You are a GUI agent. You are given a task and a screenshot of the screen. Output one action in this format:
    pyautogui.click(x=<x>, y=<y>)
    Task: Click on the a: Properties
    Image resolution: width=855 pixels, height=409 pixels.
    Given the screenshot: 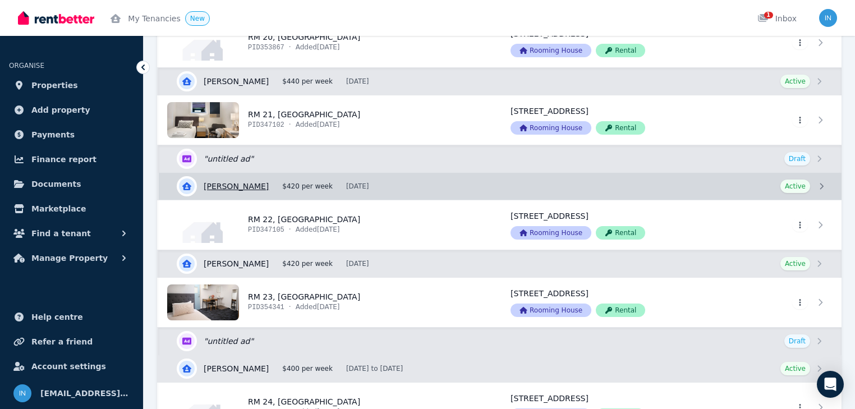 What is the action you would take?
    pyautogui.click(x=71, y=85)
    